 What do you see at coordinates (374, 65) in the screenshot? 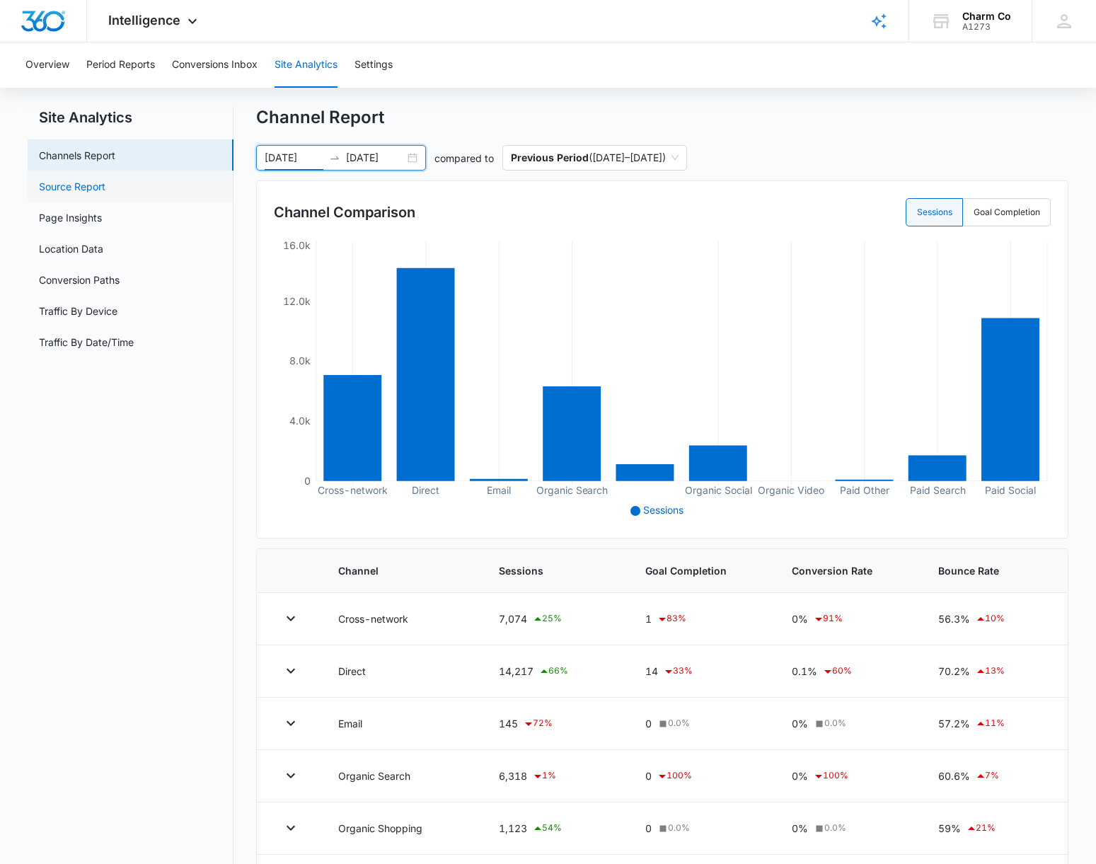
I see `button: Settings` at bounding box center [374, 65].